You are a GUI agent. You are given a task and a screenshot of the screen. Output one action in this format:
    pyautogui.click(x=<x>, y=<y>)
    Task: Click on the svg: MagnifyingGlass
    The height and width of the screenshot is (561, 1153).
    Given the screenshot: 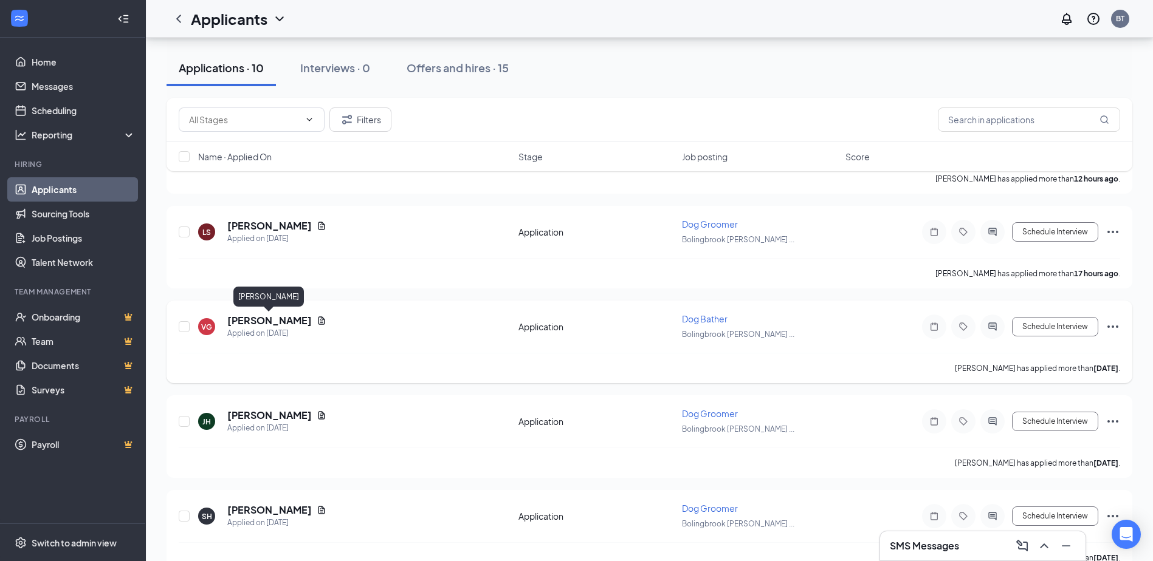 What is the action you would take?
    pyautogui.click(x=1104, y=120)
    